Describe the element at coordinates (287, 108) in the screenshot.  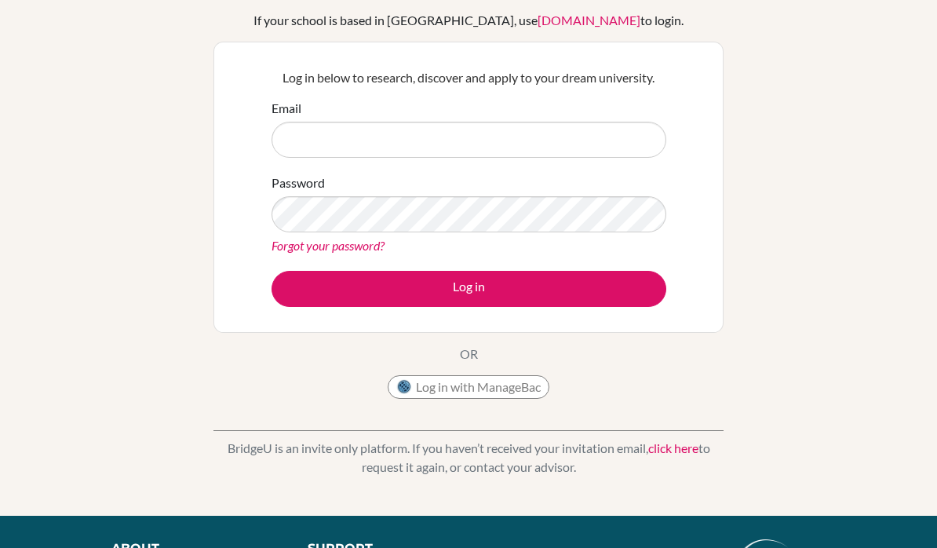
I see `label: Email` at that location.